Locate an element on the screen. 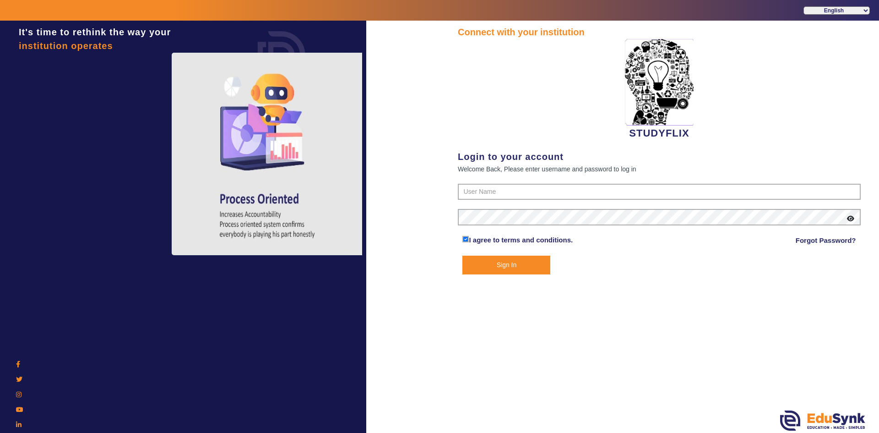 The height and width of the screenshot is (433, 879). img: 2da83ddf-6089-4dce-a9e2-416746467bdd is located at coordinates (659, 82).